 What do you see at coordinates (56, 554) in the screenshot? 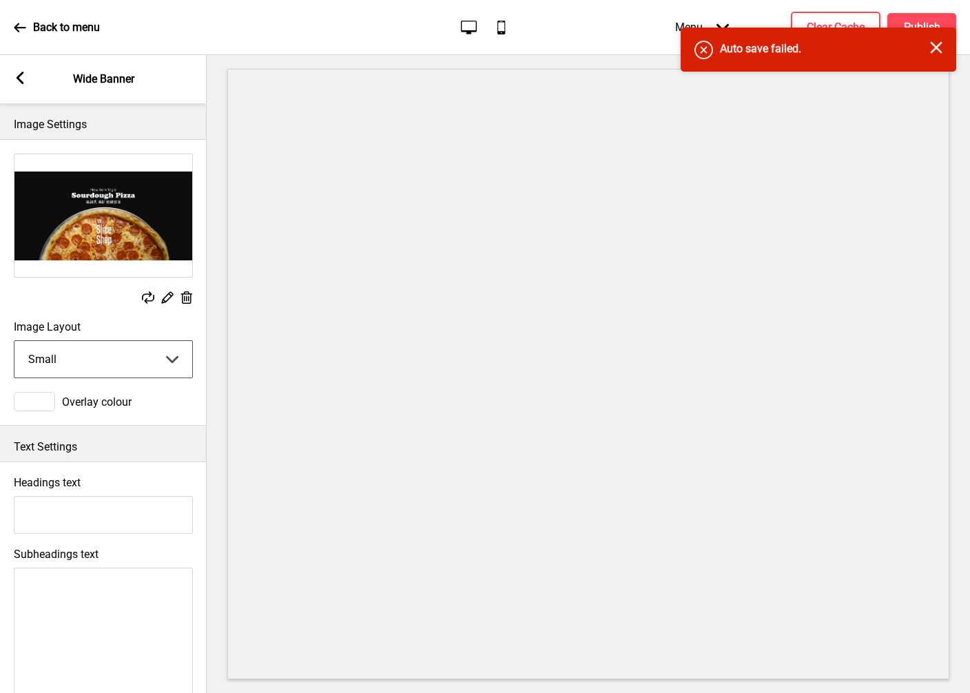
I see `label: Subheadings text` at bounding box center [56, 554].